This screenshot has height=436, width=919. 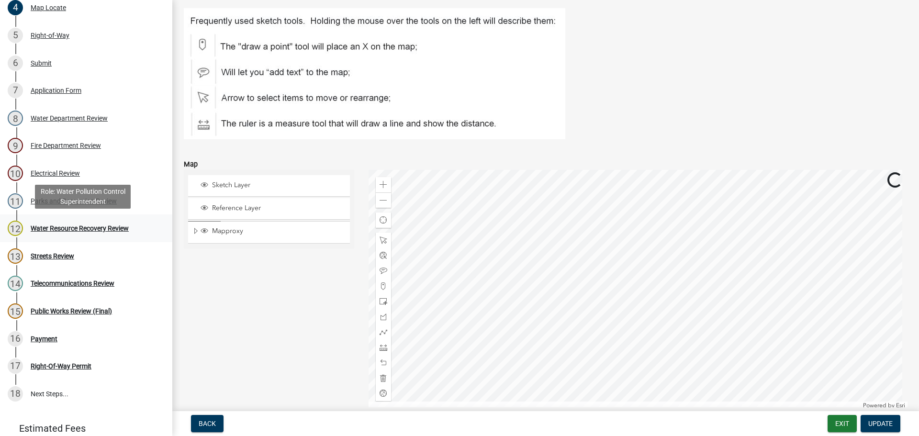 What do you see at coordinates (384, 185) in the screenshot?
I see `div: Zoom in` at bounding box center [384, 185].